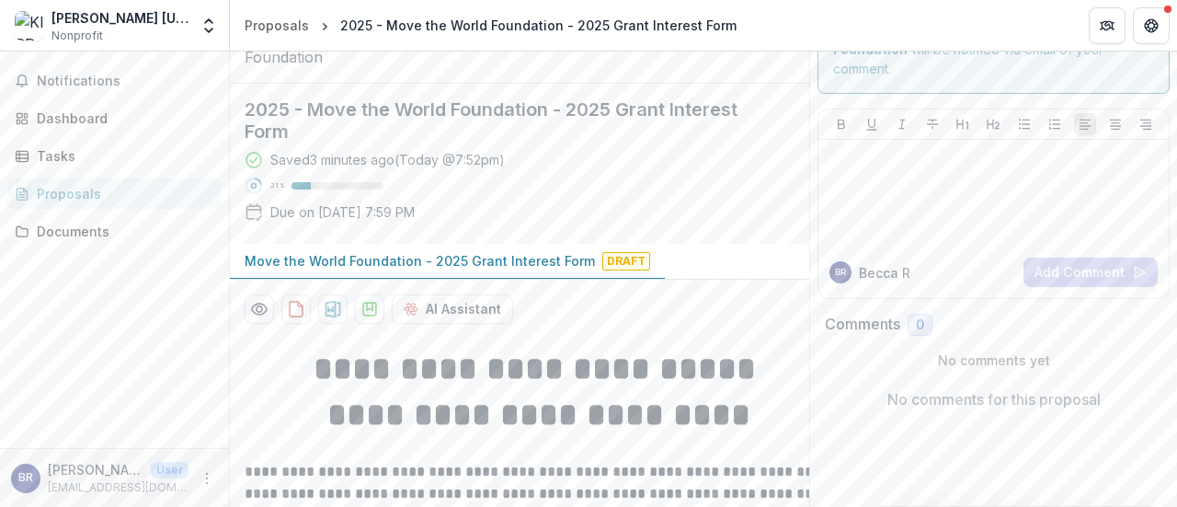 This screenshot has width=1177, height=507. I want to click on a: Documents, so click(114, 231).